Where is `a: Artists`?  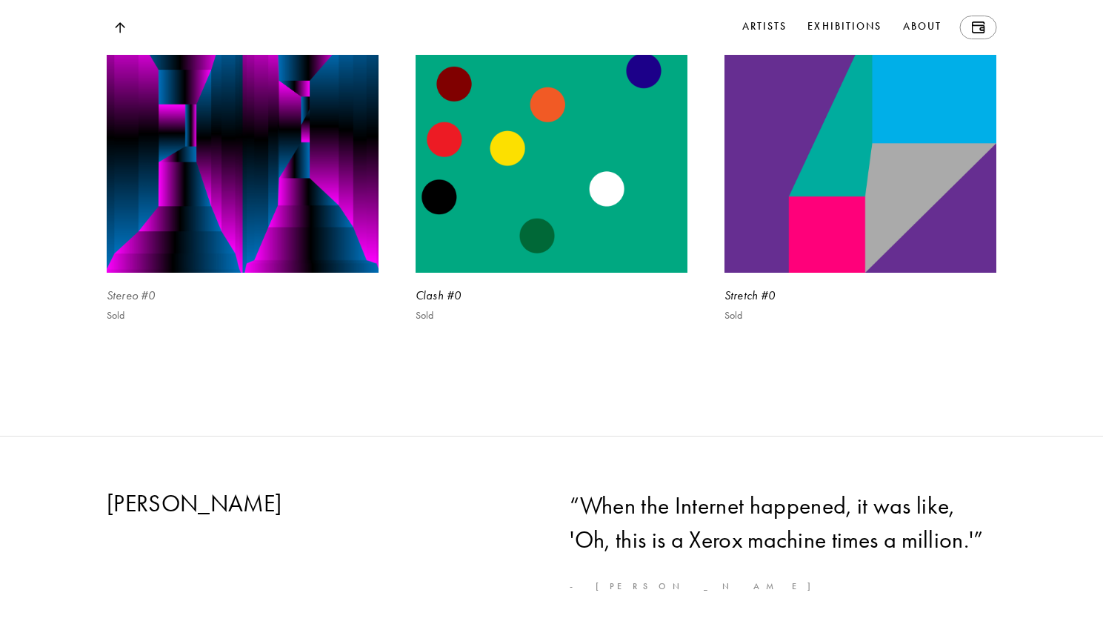
a: Artists is located at coordinates (765, 27).